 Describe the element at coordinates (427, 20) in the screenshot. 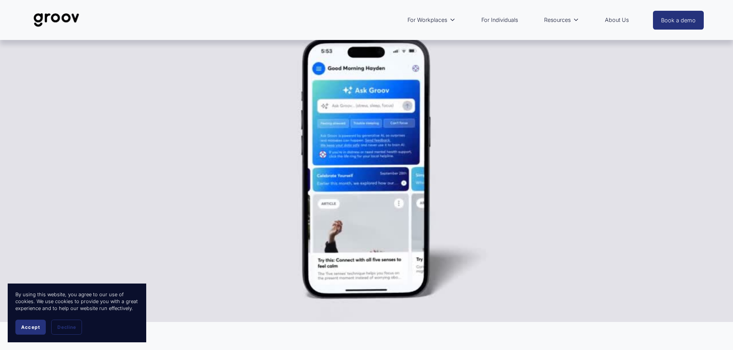

I see `span: For Workplaces` at that location.